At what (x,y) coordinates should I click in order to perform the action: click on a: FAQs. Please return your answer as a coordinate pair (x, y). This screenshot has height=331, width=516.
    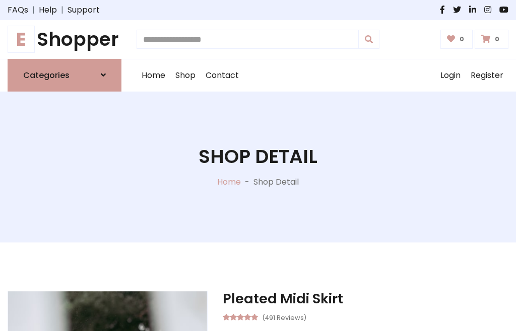
    Looking at the image, I should click on (18, 10).